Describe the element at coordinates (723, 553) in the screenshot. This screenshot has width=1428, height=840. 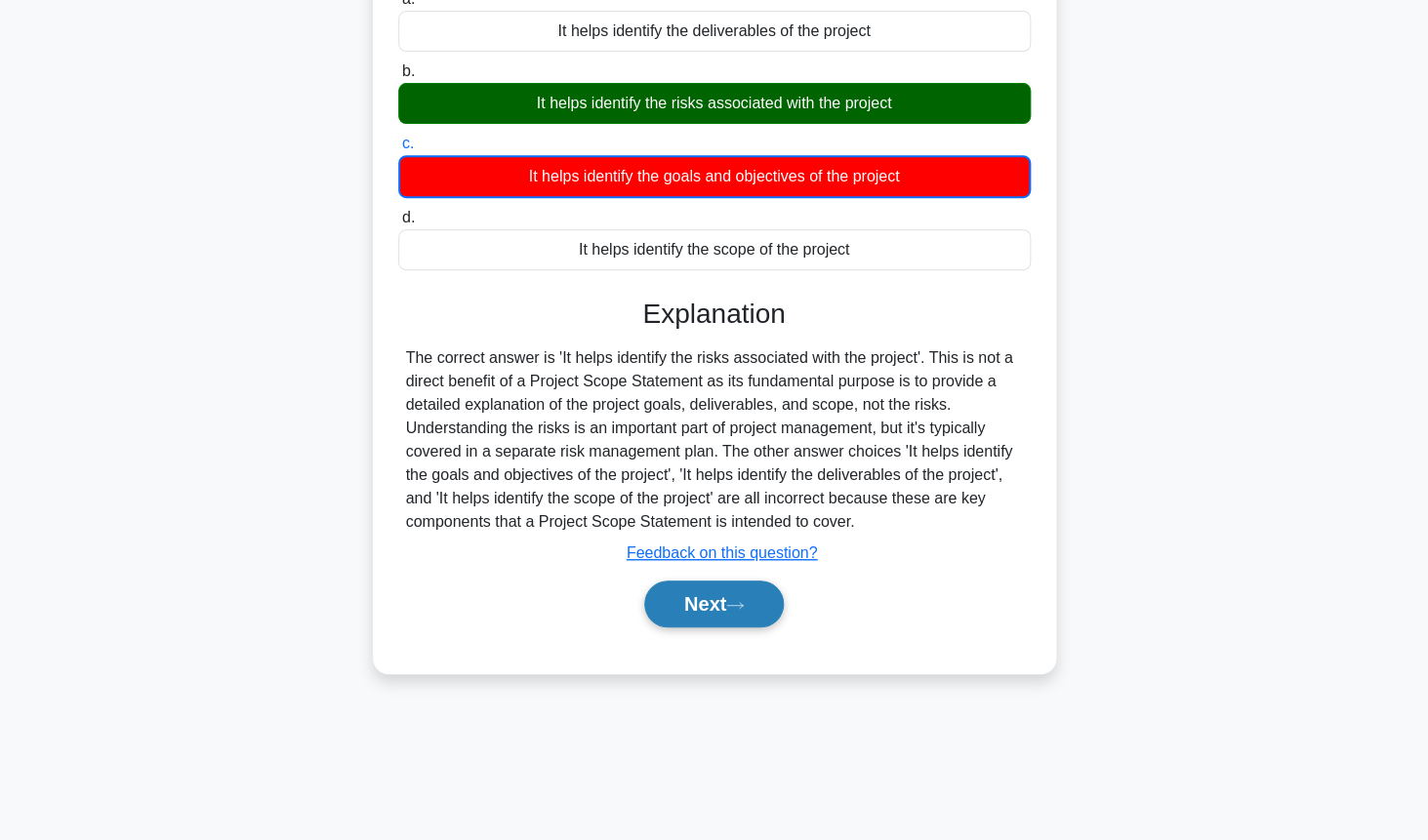
I see `a: Feedback on this question?` at that location.